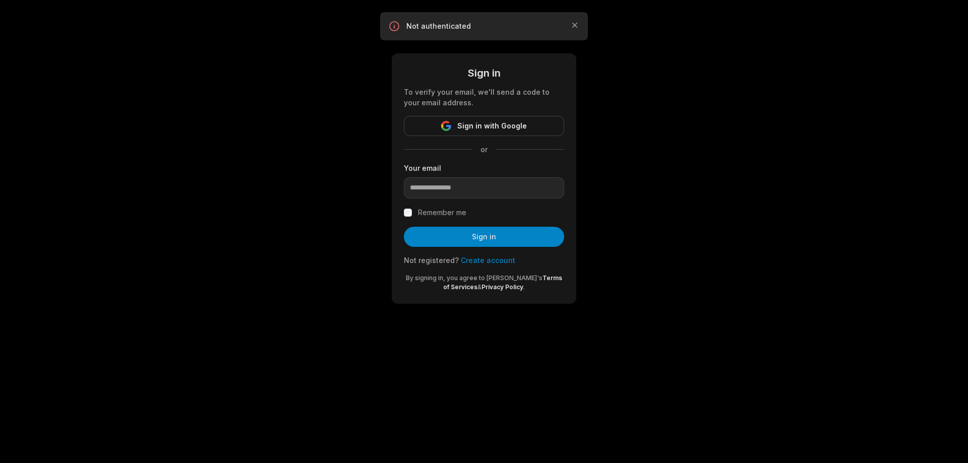 The image size is (968, 463). Describe the element at coordinates (484, 149) in the screenshot. I see `span: or` at that location.